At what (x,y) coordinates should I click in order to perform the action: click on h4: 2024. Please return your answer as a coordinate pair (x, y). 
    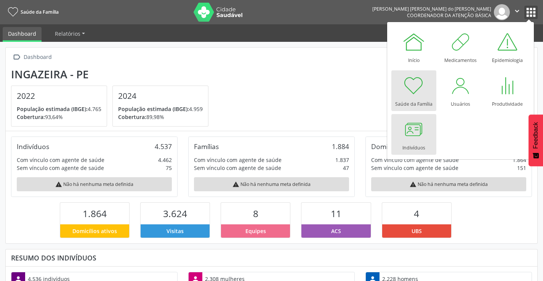
    Looking at the image, I should click on (160, 96).